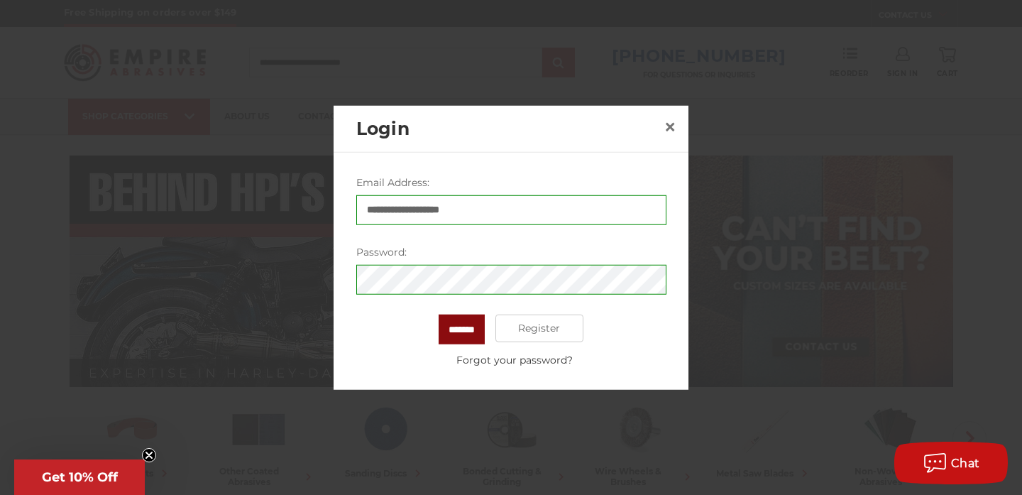 This screenshot has width=1022, height=495. What do you see at coordinates (514, 359) in the screenshot?
I see `a: Forgot your password?` at bounding box center [514, 359].